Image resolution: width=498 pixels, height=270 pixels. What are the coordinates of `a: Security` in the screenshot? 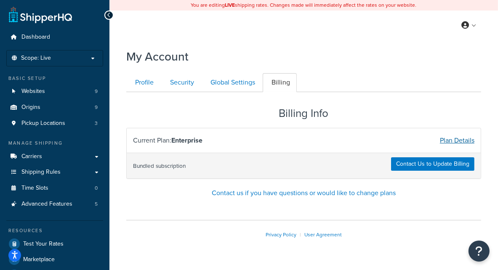 It's located at (181, 82).